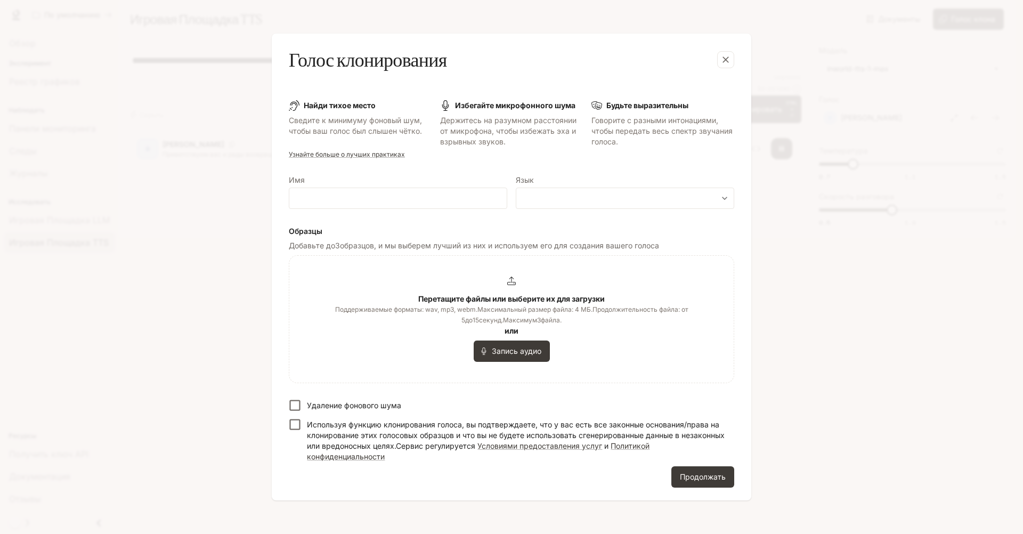 The image size is (1023, 534). I want to click on ya-tr-span: Язык, so click(525, 180).